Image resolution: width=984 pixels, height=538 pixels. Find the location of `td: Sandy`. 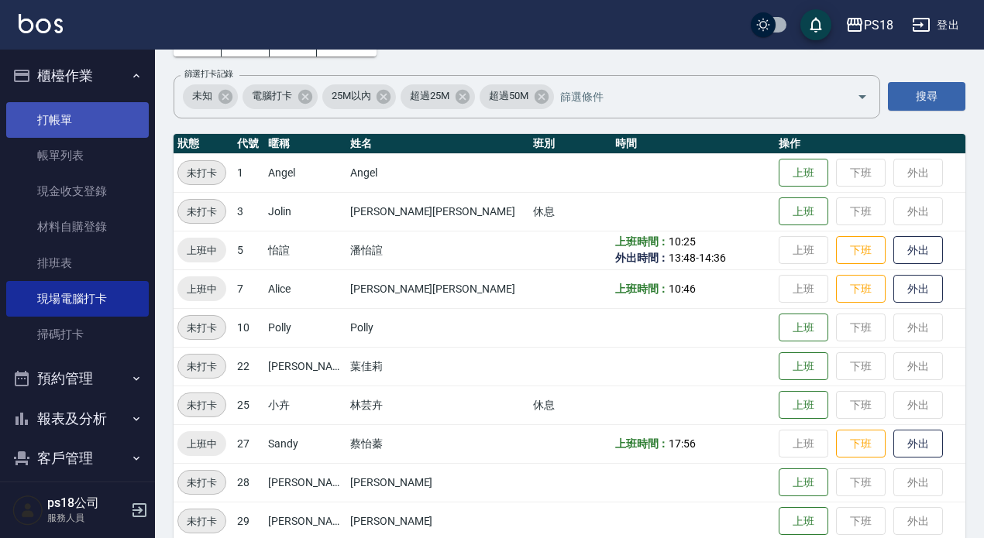

td: Sandy is located at coordinates (305, 444).